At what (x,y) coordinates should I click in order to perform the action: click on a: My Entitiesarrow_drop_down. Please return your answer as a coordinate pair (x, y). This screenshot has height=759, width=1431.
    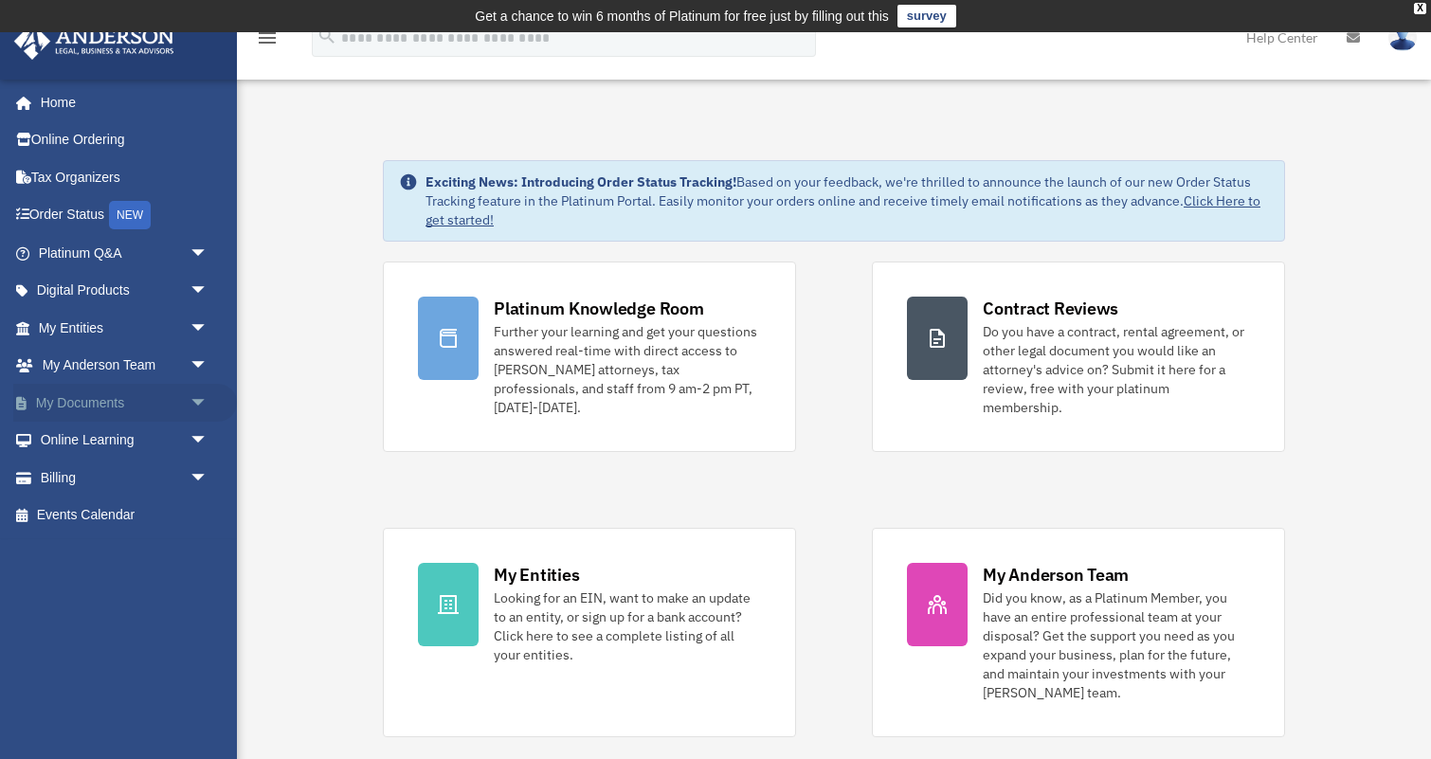
    Looking at the image, I should click on (125, 328).